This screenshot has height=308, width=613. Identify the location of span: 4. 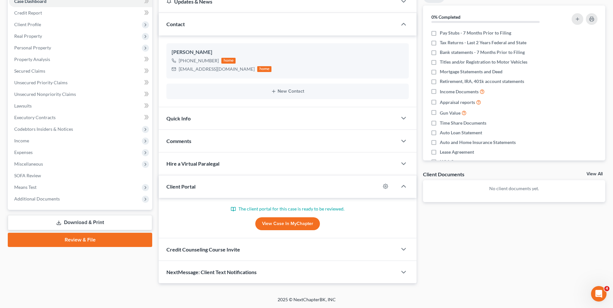
(607, 289).